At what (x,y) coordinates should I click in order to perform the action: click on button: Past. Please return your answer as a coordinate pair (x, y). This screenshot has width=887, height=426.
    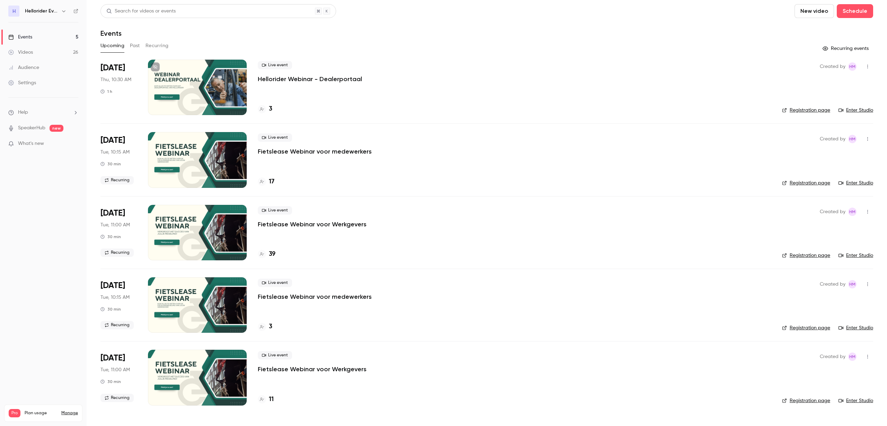
    Looking at the image, I should click on (135, 46).